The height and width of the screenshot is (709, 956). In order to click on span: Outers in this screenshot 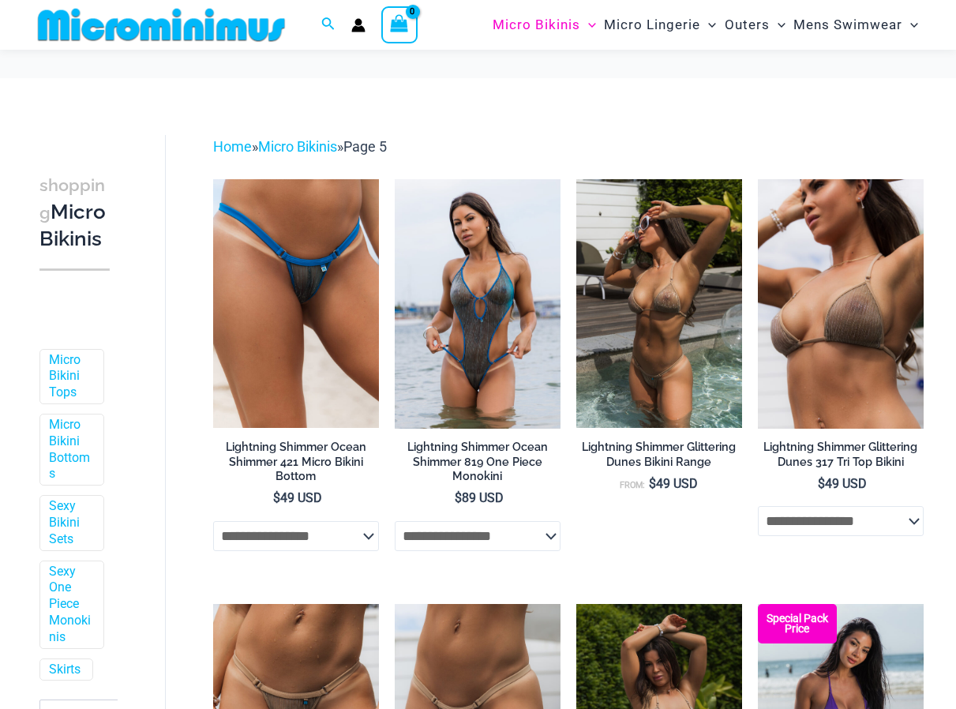, I will do `click(747, 24)`.